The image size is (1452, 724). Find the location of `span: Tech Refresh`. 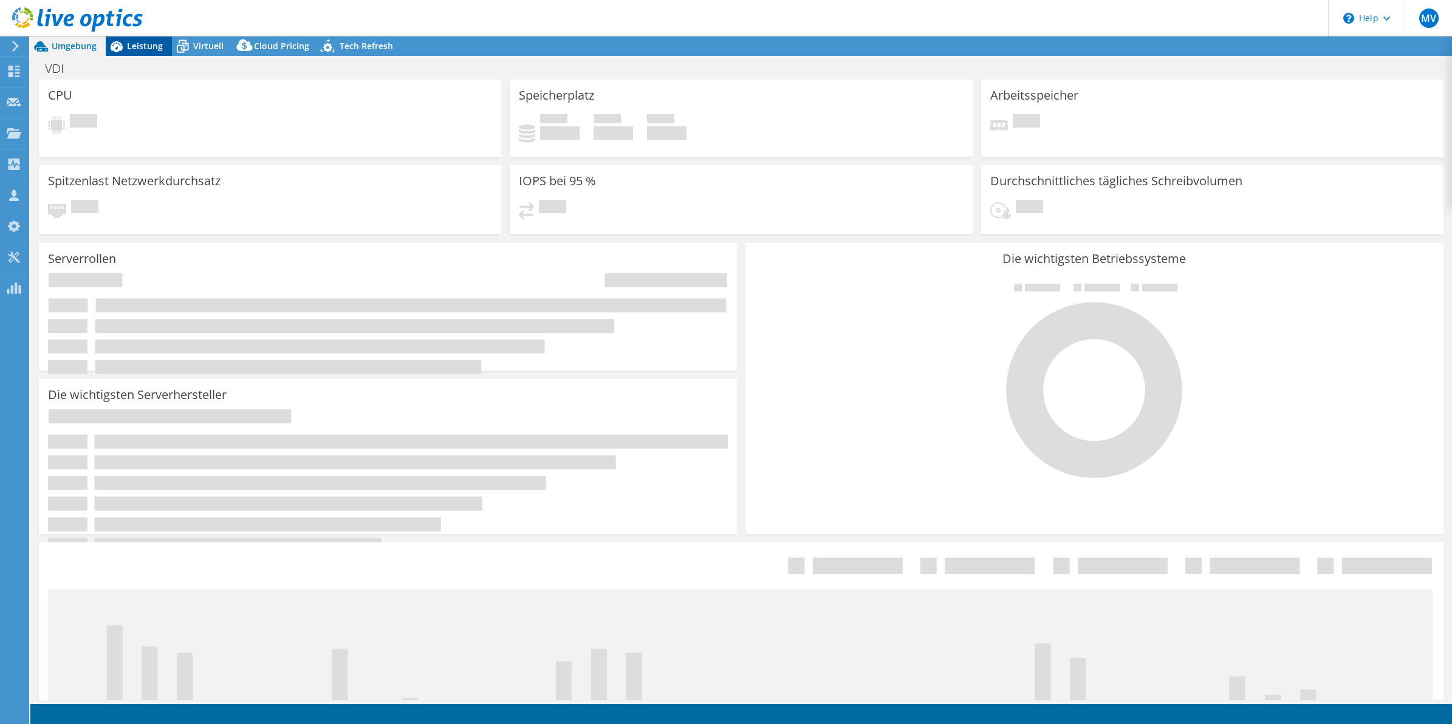

span: Tech Refresh is located at coordinates (366, 46).